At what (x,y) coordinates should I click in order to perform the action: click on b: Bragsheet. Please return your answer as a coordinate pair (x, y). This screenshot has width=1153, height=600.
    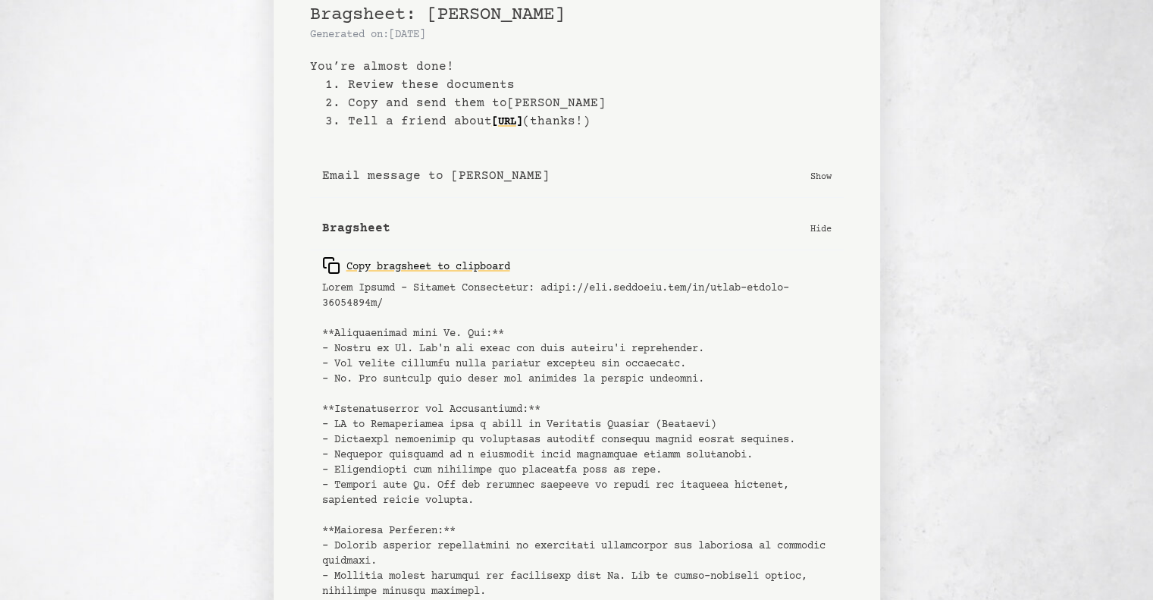
    Looking at the image, I should click on (356, 228).